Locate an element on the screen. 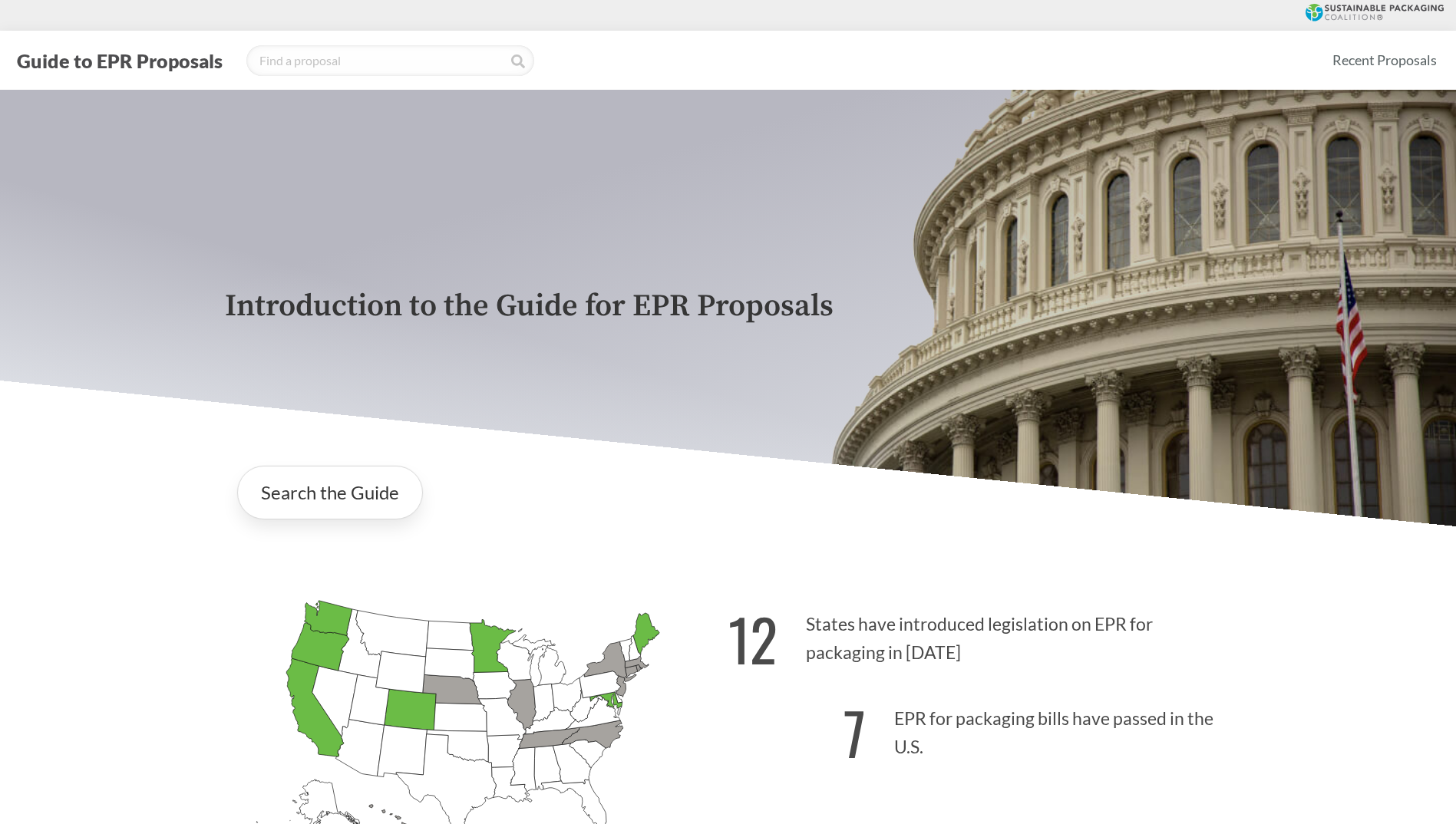 Image resolution: width=1456 pixels, height=824 pixels. a: Search the Guide is located at coordinates (330, 493).